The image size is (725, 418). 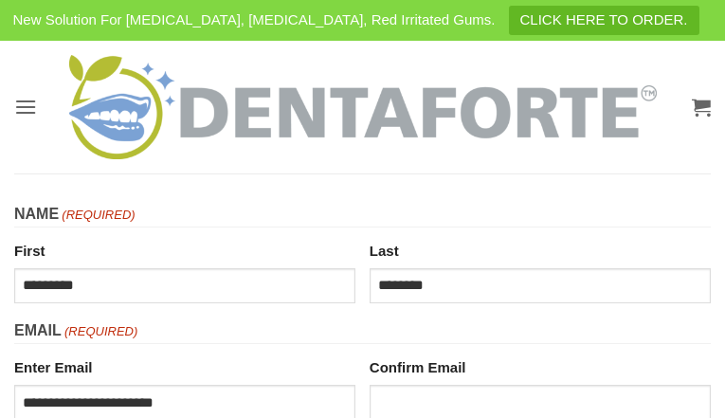 What do you see at coordinates (363, 107) in the screenshot?
I see `img: DENTAFORTE™` at bounding box center [363, 107].